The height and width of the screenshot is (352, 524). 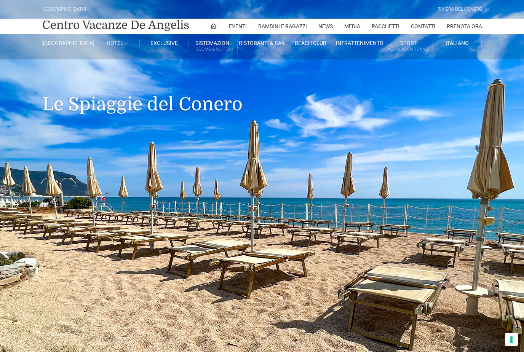 I want to click on a: Pacchetti, so click(x=385, y=26).